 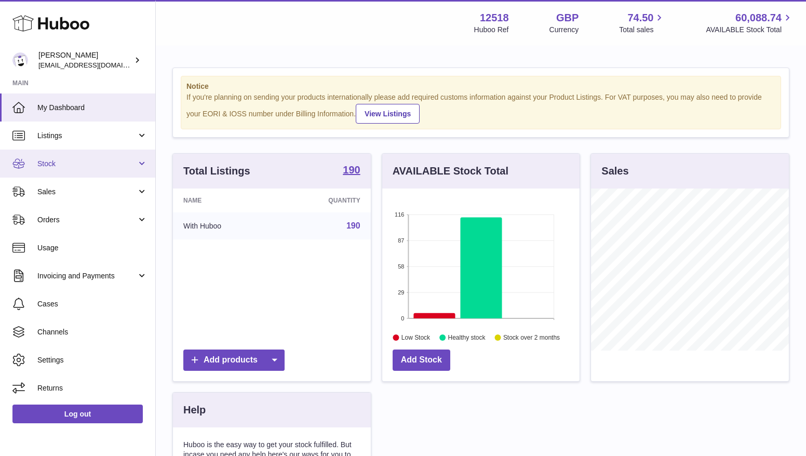 What do you see at coordinates (92, 332) in the screenshot?
I see `span: Channels` at bounding box center [92, 332].